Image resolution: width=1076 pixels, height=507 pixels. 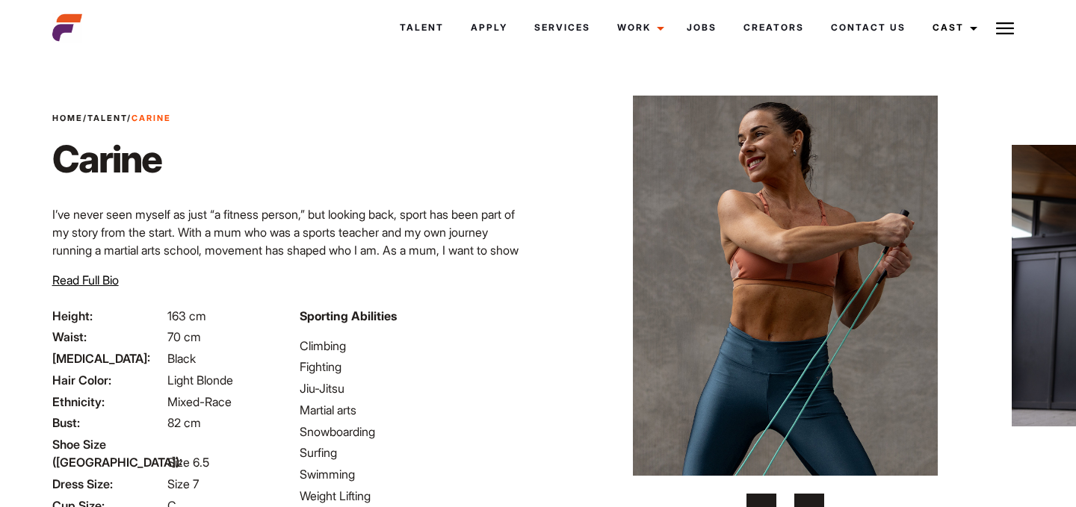 What do you see at coordinates (414, 388) in the screenshot?
I see `li: Jiu-Jitsu` at bounding box center [414, 388].